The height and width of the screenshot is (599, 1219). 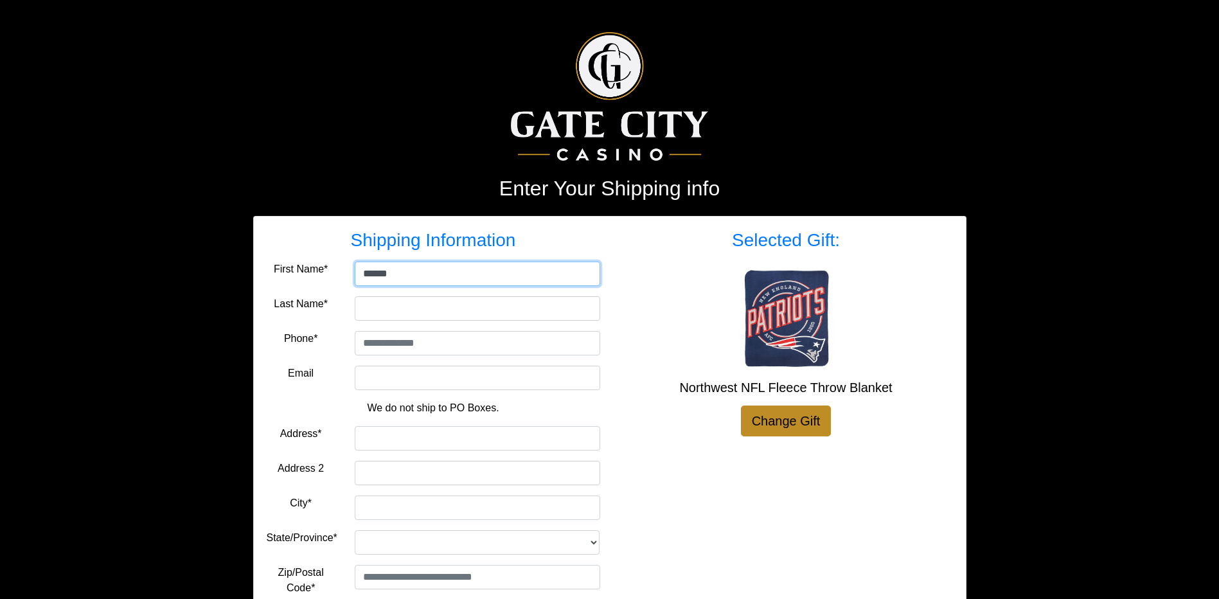 I want to click on label: Zip/Postal Code*, so click(x=301, y=580).